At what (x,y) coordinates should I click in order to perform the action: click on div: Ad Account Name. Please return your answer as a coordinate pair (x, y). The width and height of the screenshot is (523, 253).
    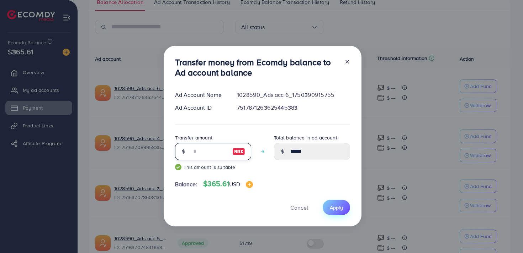
    Looking at the image, I should click on (200, 95).